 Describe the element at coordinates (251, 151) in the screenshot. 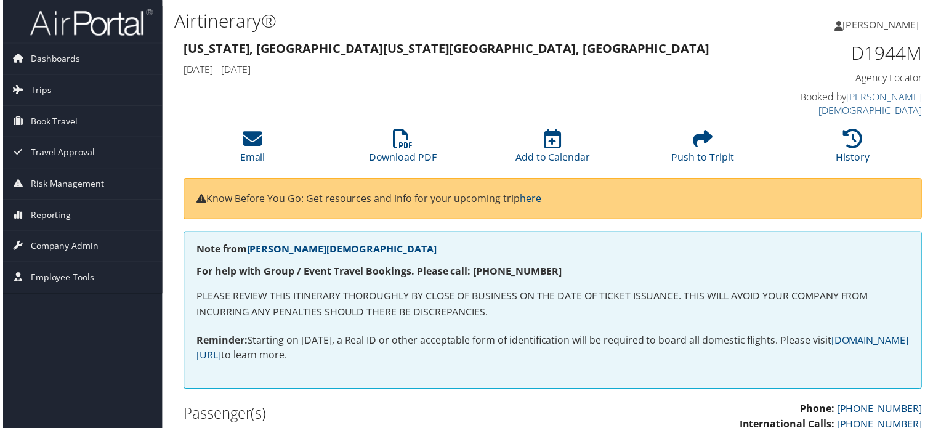

I see `a: Email` at that location.